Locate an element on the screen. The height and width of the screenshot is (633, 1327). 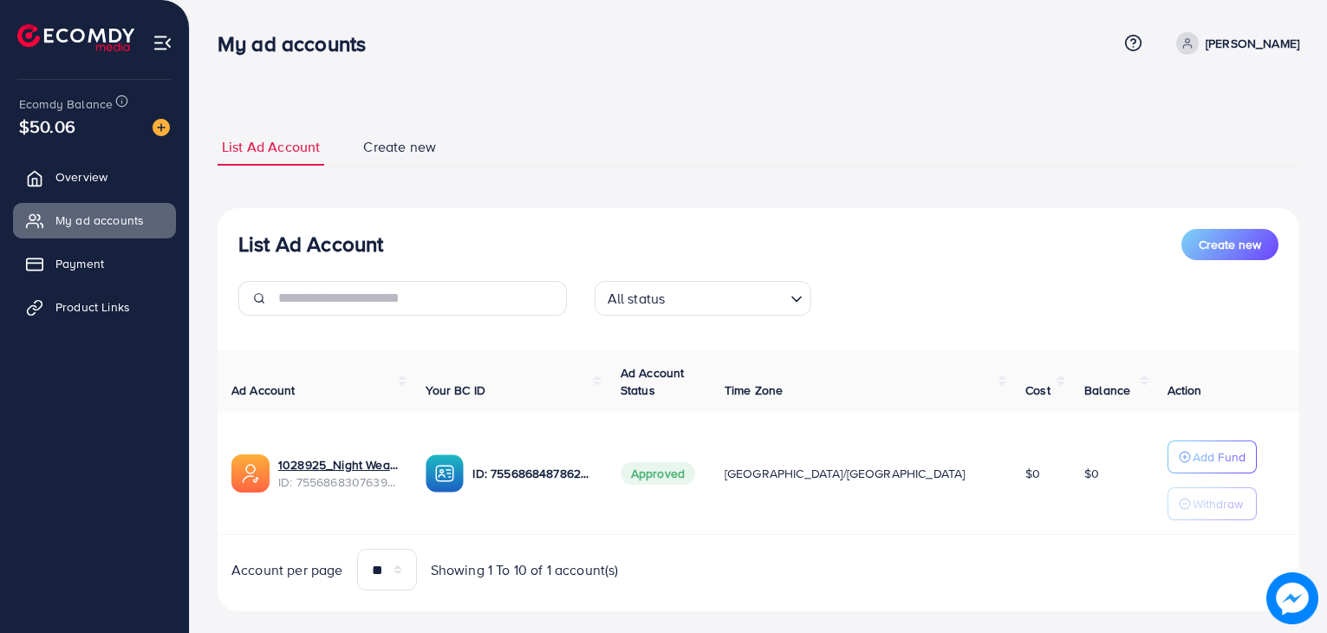
span: Ecomdy Balance is located at coordinates (66, 104).